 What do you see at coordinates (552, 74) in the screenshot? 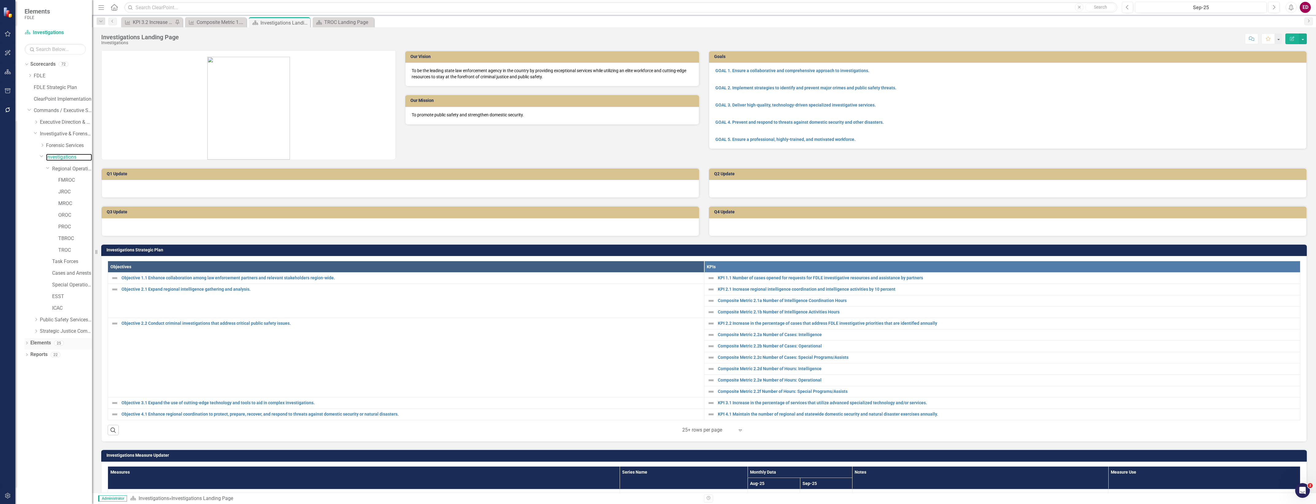
I see `p: To be the leading state law enforcement agency in the country by providing exceptional services w...` at bounding box center [552, 74].